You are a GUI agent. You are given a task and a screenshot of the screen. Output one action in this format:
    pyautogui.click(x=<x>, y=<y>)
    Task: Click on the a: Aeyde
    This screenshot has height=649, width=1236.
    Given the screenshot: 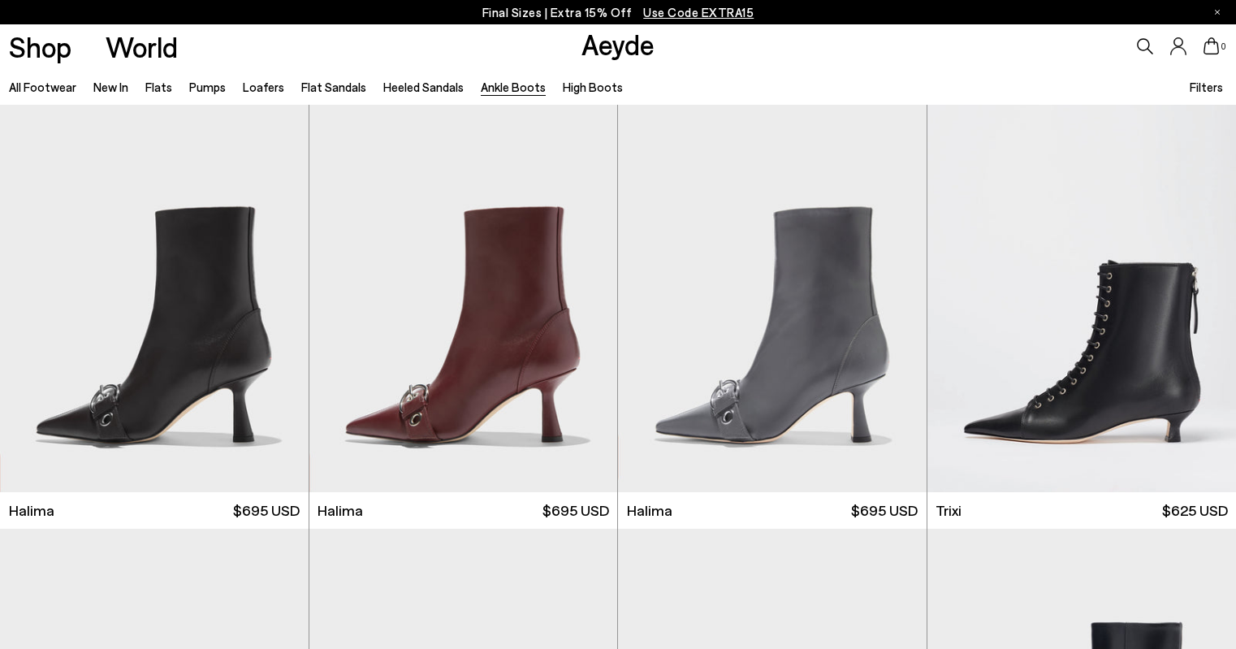 What is the action you would take?
    pyautogui.click(x=618, y=44)
    